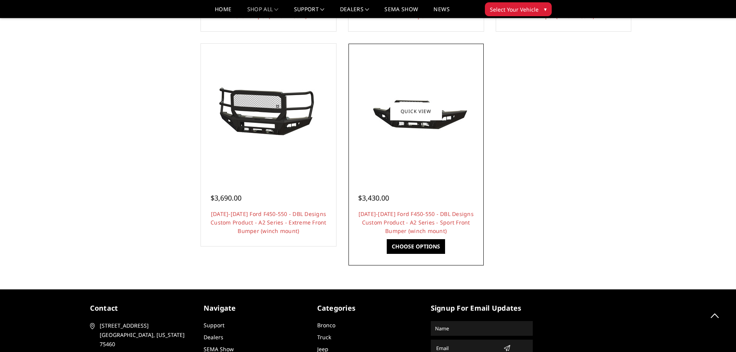 This screenshot has width=736, height=352. Describe the element at coordinates (326, 325) in the screenshot. I see `a: Bronco` at that location.